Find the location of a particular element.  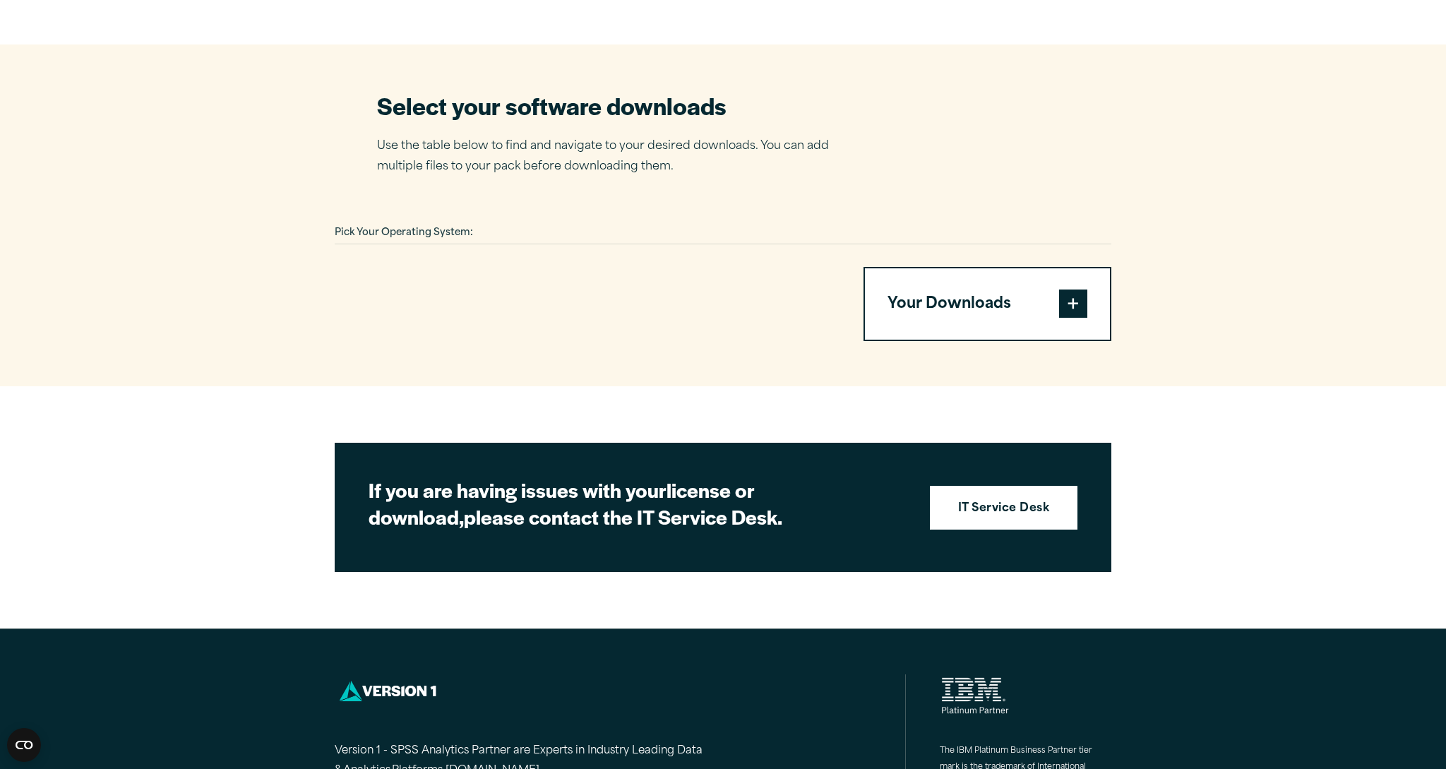

p: Use the table below to find and navigate to your desired downloads. You can add multiple files to... is located at coordinates (613, 157).